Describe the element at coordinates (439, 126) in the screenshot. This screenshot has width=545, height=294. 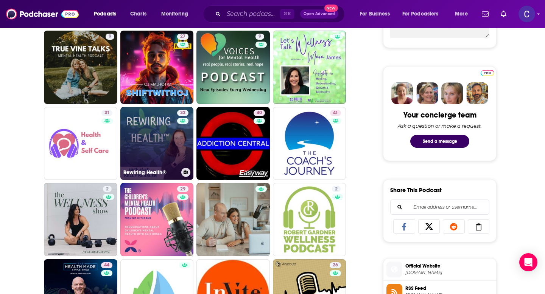
I see `div: Ask a question or make a request.` at that location.